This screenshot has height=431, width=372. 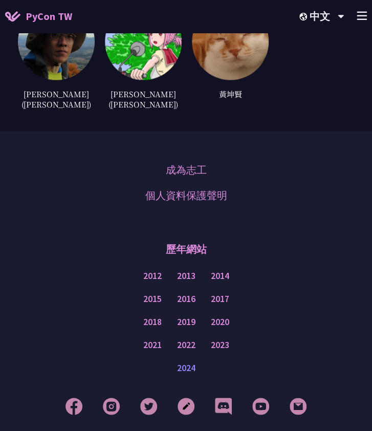 What do you see at coordinates (38, 16) in the screenshot?
I see `a: PyCon TW` at bounding box center [38, 16].